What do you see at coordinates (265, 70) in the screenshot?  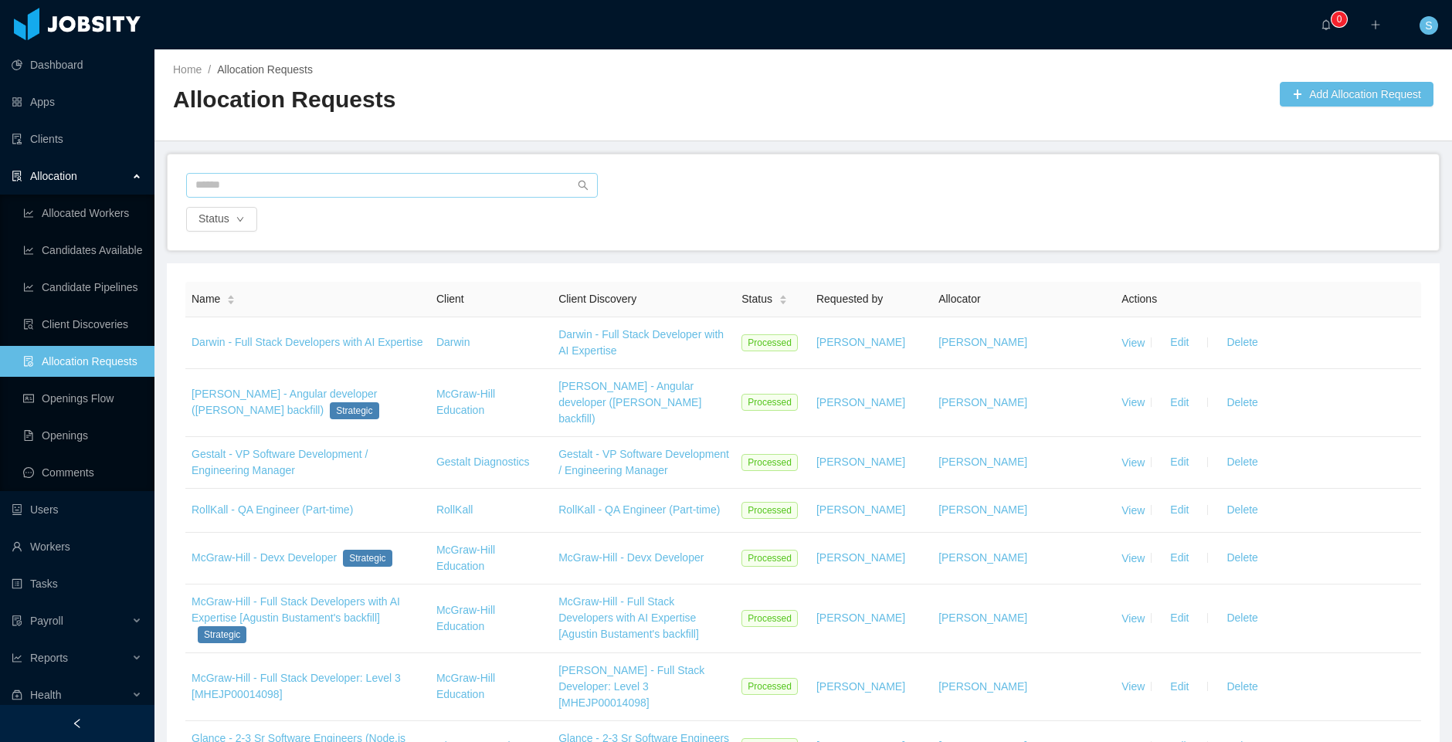 I see `span: Allocation Requests` at bounding box center [265, 70].